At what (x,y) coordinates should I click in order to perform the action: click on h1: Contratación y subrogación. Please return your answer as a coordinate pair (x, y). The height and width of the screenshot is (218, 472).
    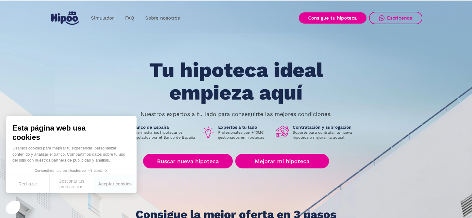
    Looking at the image, I should click on (325, 127).